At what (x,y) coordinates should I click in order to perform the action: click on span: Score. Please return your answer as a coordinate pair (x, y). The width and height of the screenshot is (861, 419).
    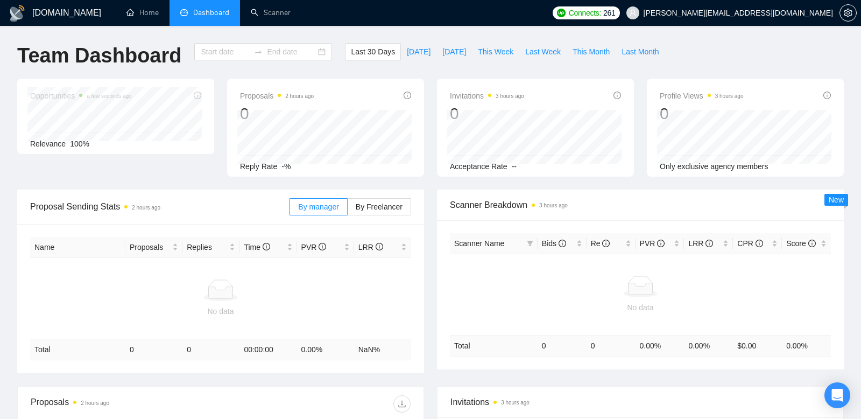
    Looking at the image, I should click on (801, 243).